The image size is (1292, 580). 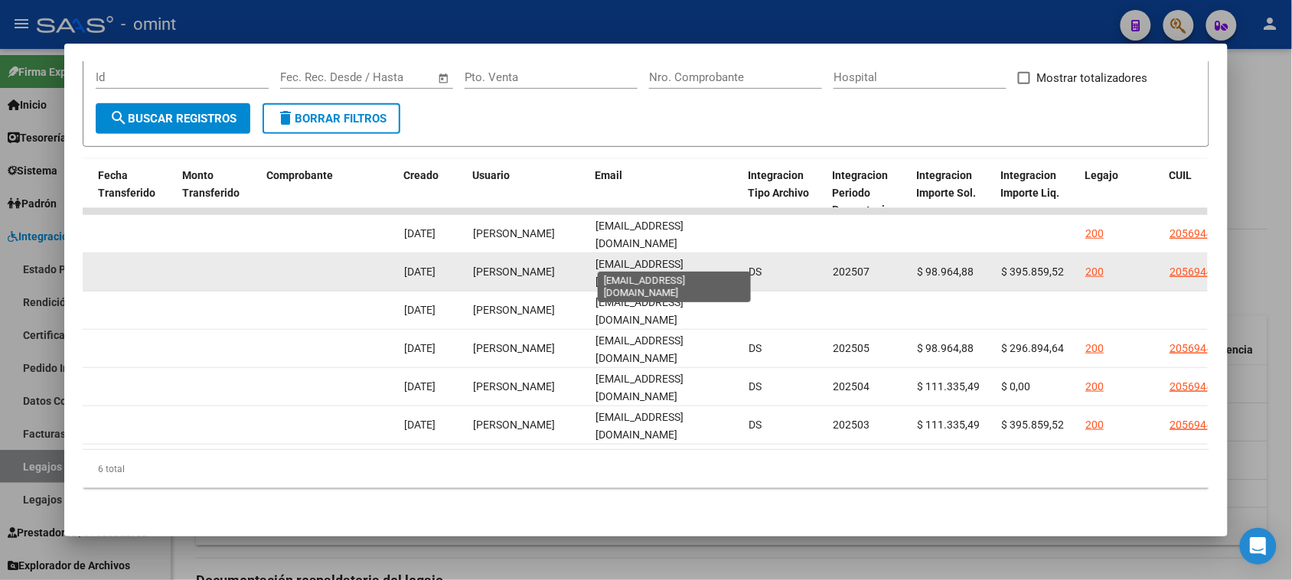 What do you see at coordinates (422, 175) in the screenshot?
I see `span: Creado` at bounding box center [422, 175].